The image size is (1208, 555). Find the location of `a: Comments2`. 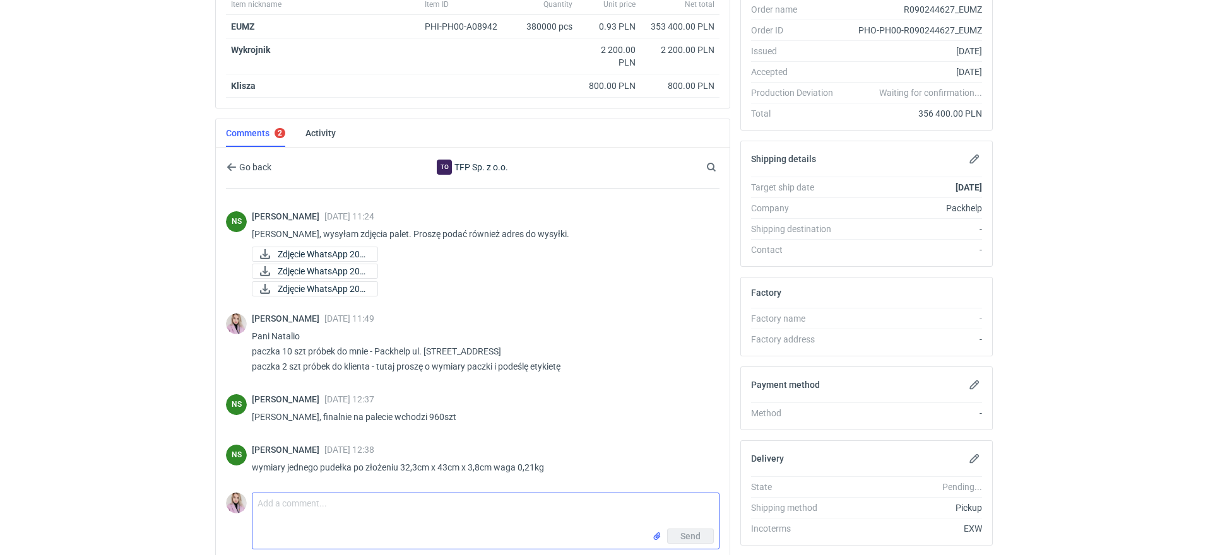

a: Comments2 is located at coordinates (256, 133).